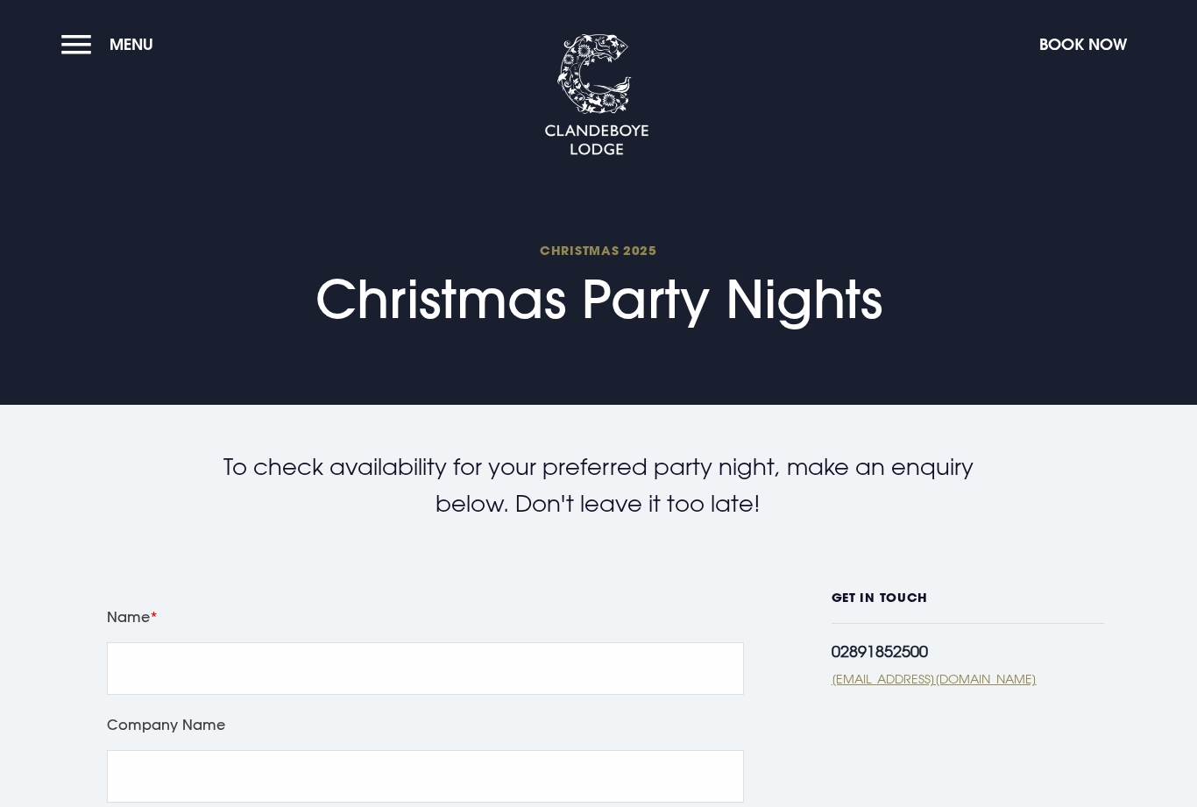  I want to click on span: Menu, so click(131, 44).